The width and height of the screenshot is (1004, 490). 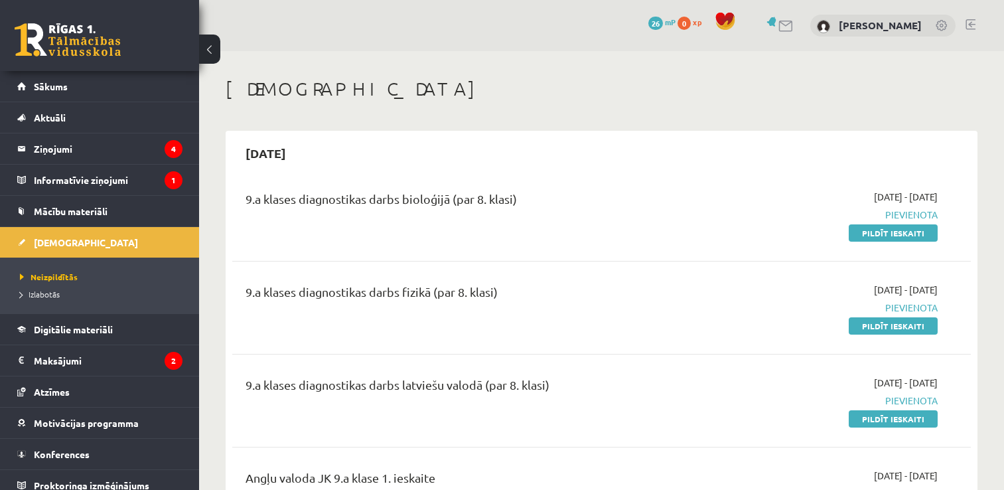 I want to click on a: Neizpildītās, so click(x=103, y=277).